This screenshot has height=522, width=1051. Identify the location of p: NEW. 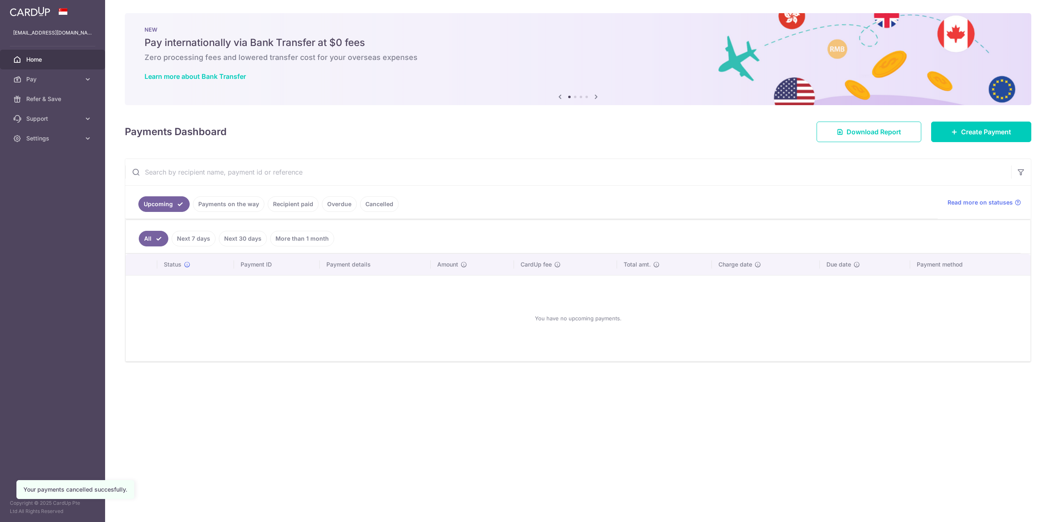
(578, 30).